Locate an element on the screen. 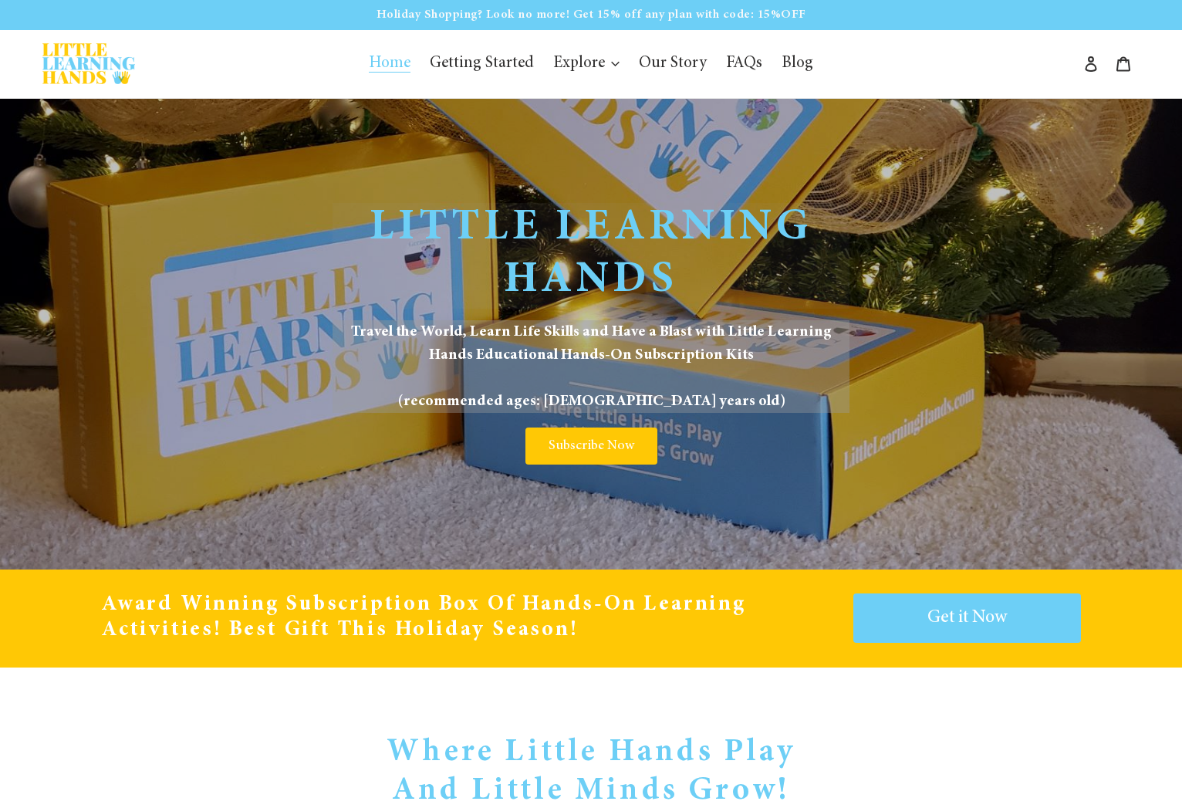 This screenshot has width=1182, height=808. a: Subscribe Now is located at coordinates (591, 446).